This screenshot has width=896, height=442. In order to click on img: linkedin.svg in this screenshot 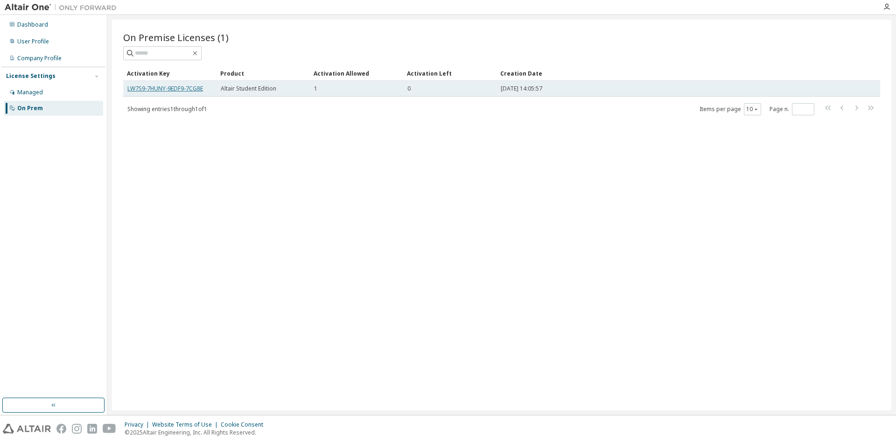, I will do `click(92, 428)`.